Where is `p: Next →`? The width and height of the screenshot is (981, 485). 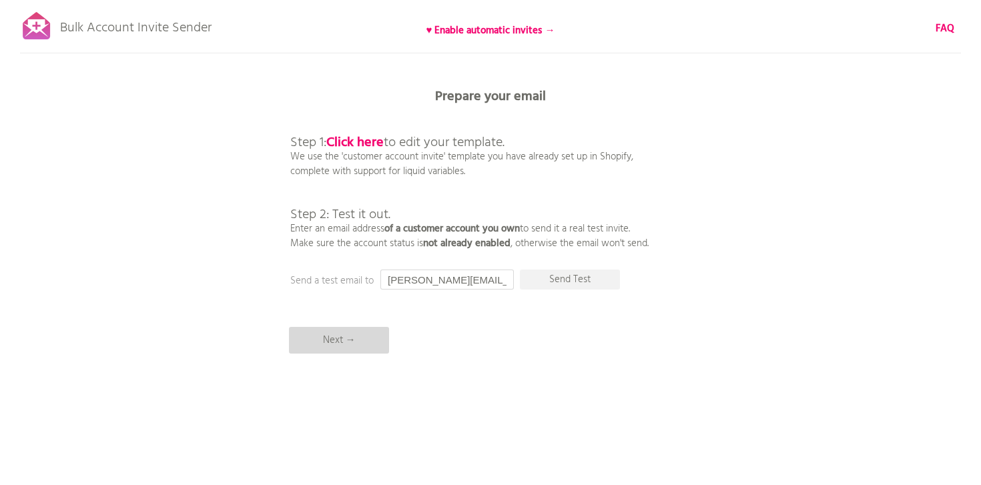
p: Next → is located at coordinates (339, 340).